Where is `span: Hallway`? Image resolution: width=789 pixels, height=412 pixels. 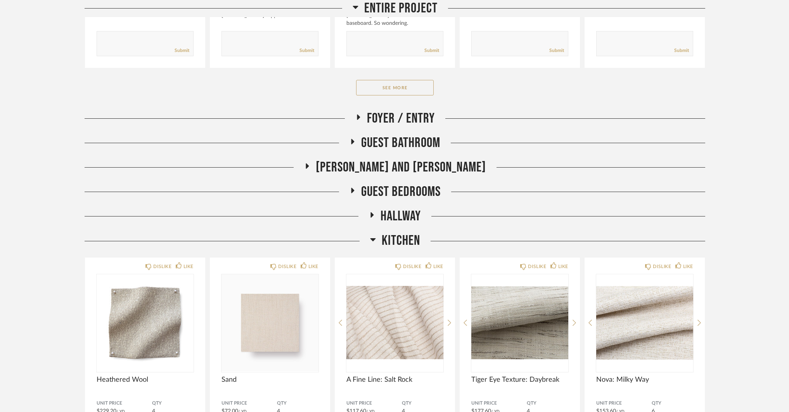 span: Hallway is located at coordinates (401, 216).